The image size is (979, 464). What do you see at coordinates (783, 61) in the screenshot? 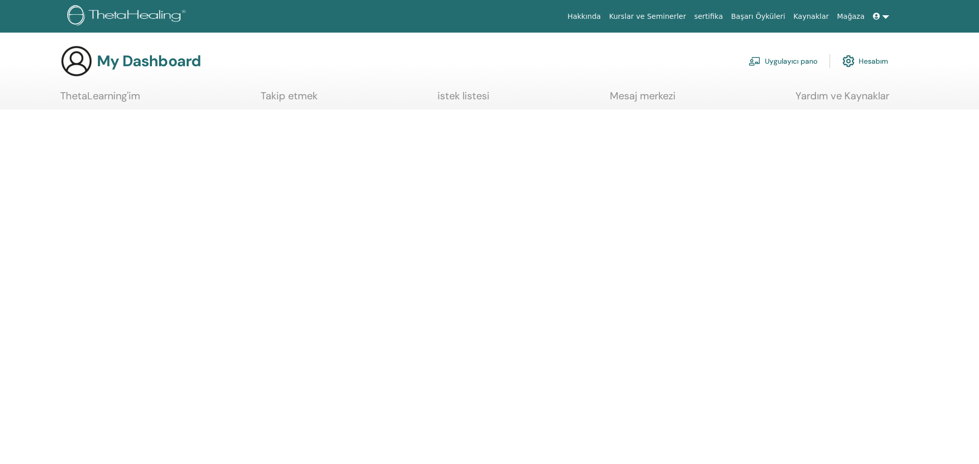
I see `a: Uygulayıcı pano` at bounding box center [783, 61].